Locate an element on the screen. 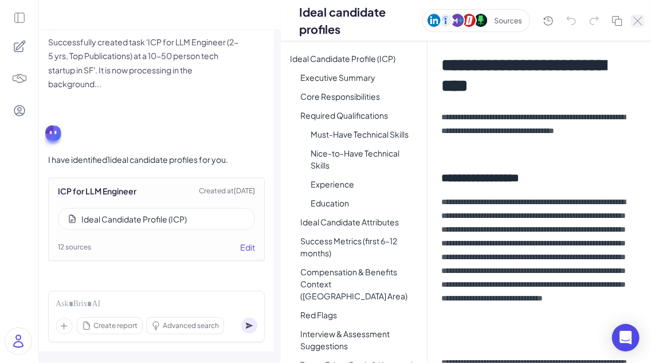  div: Ideal candidate profiles is located at coordinates (360, 21).